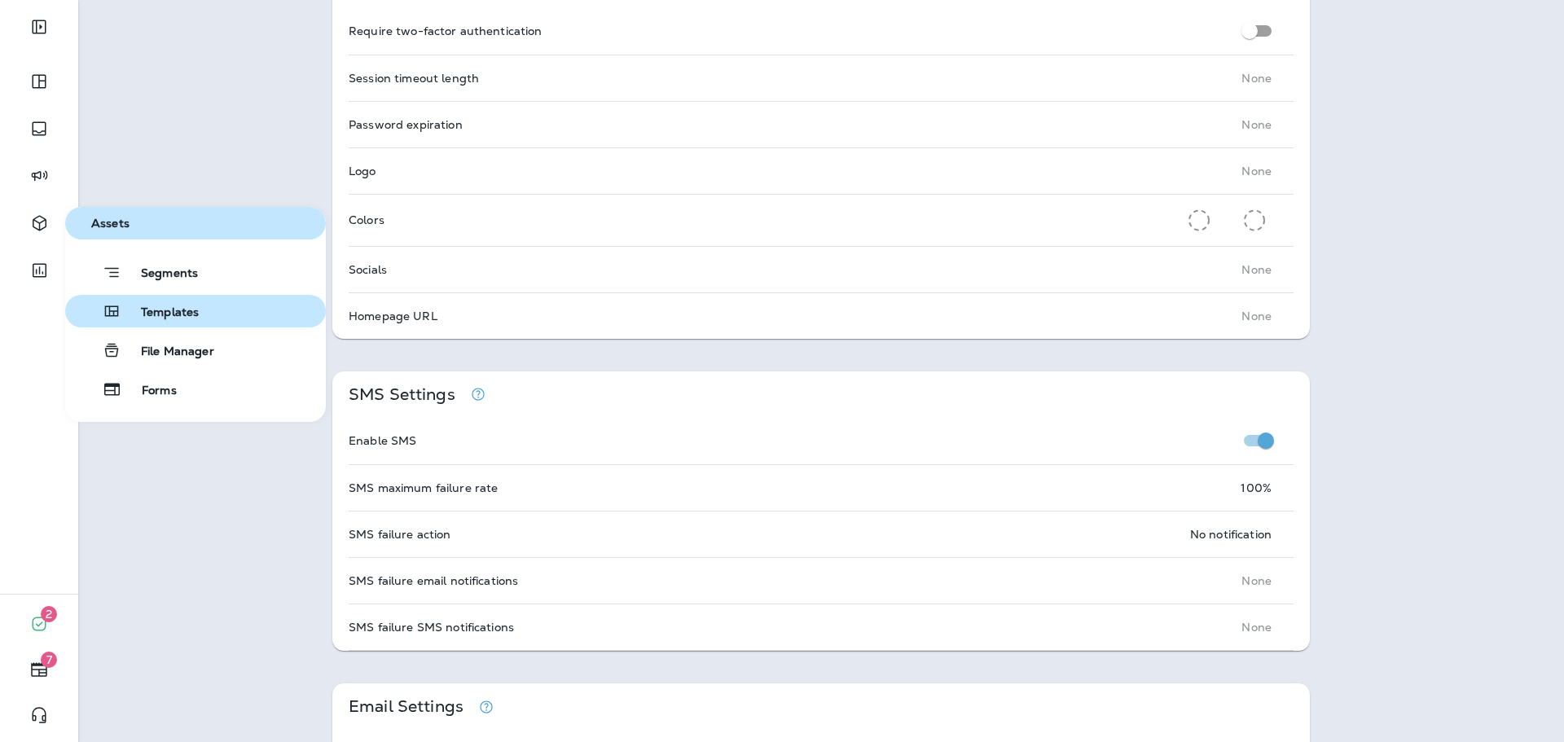  Describe the element at coordinates (1255, 220) in the screenshot. I see `button: Secondary Color` at that location.